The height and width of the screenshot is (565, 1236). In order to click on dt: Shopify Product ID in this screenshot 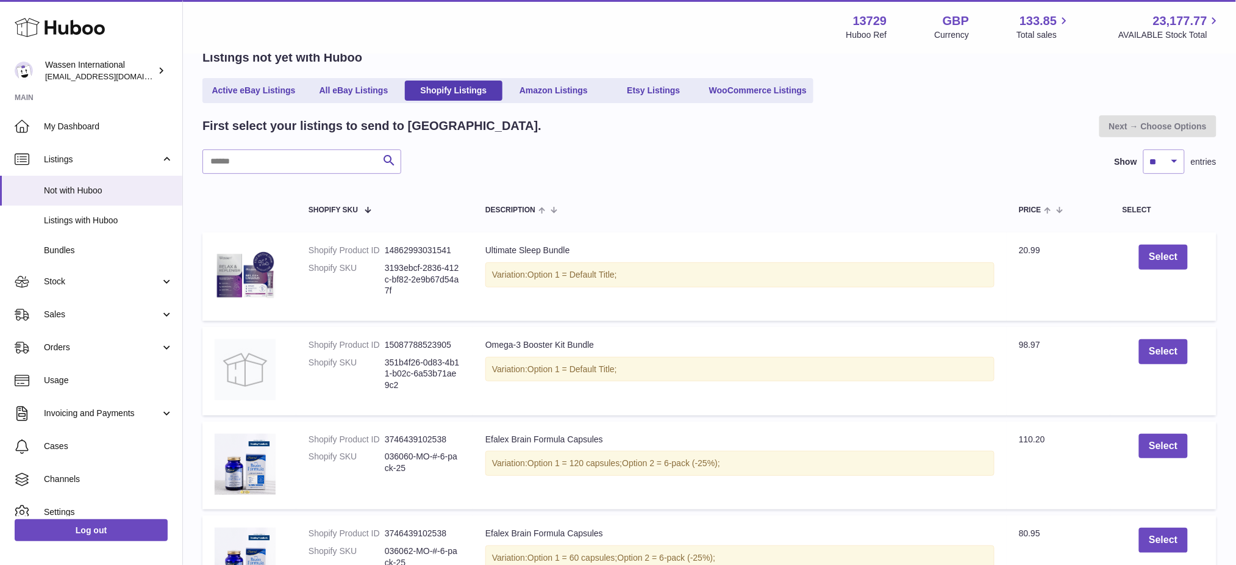, I will do `click(346, 533)`.